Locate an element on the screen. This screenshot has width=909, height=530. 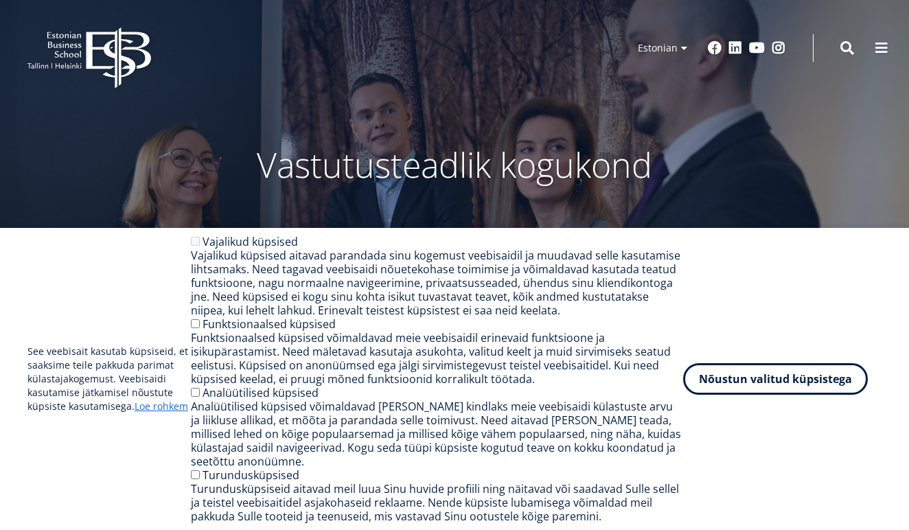
div: Turundusküpsiseid aitavad meil luua Sinu huvide profiili ning näitavad või saadavad Sulle sellel ... is located at coordinates (436, 502).